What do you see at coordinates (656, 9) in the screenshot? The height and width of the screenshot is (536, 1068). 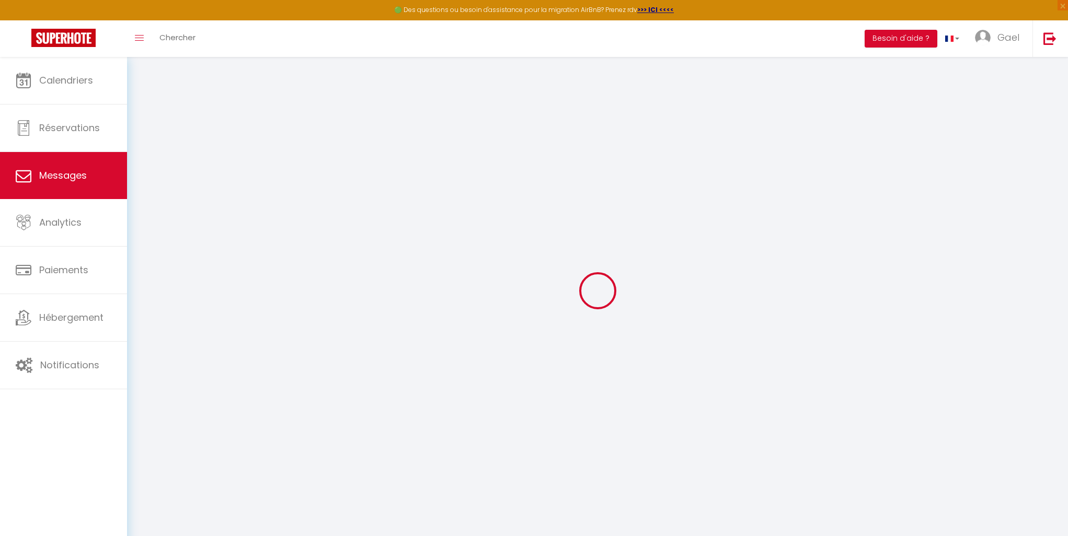 I see `strong: >>> ICI <<<<` at bounding box center [656, 9].